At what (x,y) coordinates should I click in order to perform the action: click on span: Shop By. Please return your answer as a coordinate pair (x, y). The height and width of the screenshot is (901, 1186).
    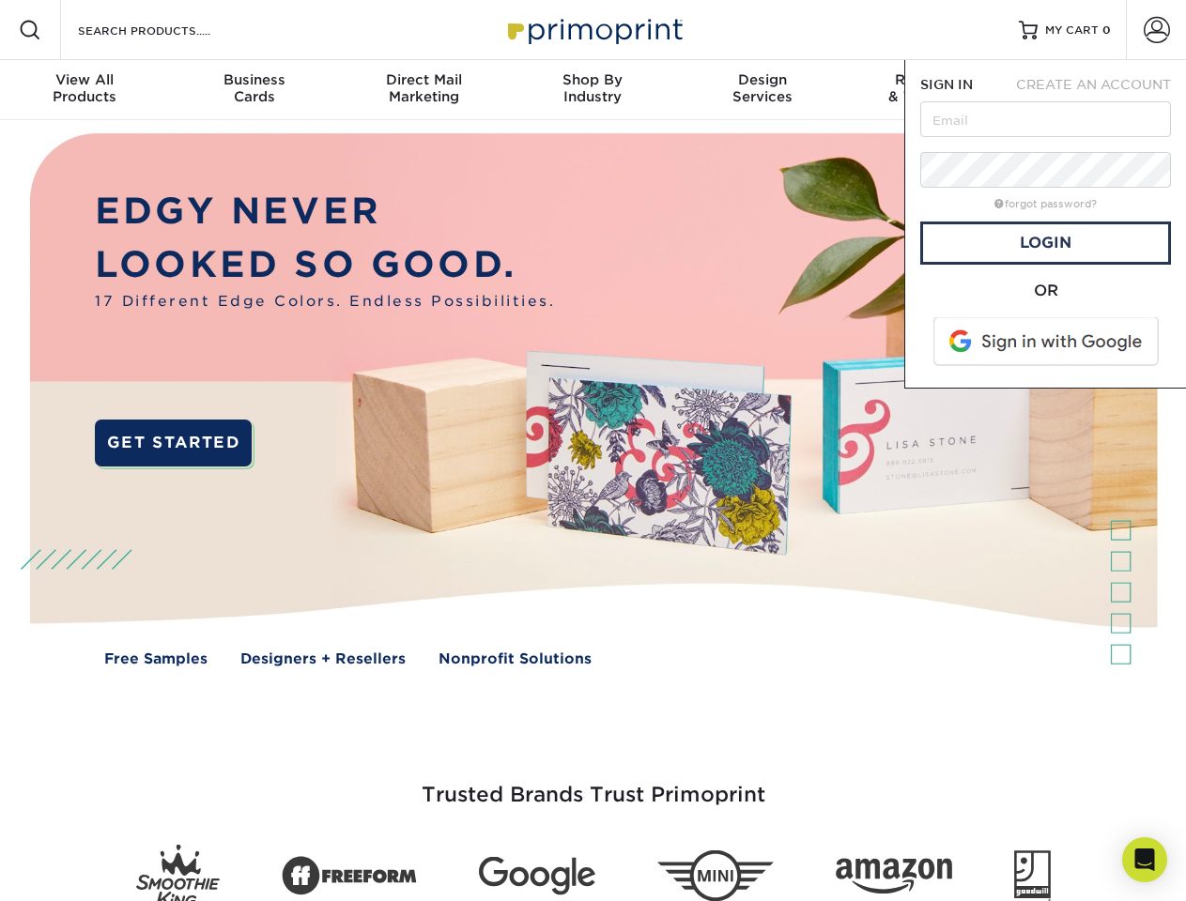
    Looking at the image, I should click on (592, 80).